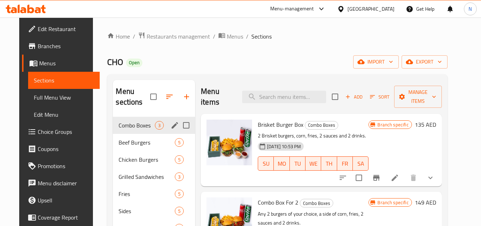  Describe the element at coordinates (282, 163) in the screenshot. I see `button: MO` at that location.